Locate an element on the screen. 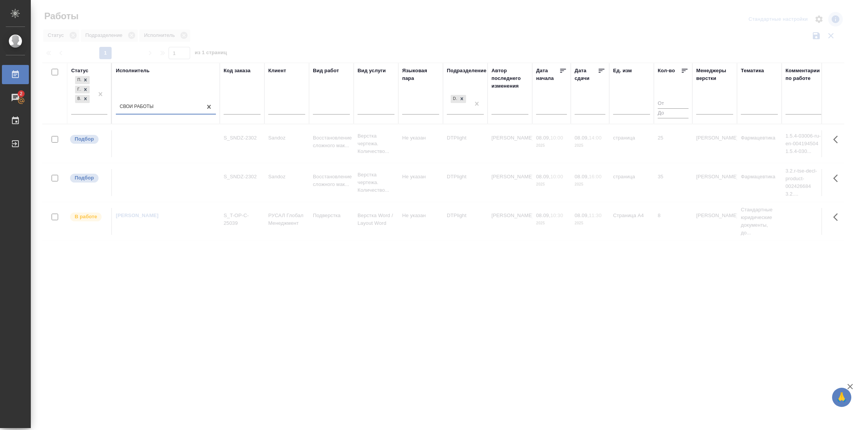 This screenshot has height=430, width=859. div: Свои работы is located at coordinates (137, 107).